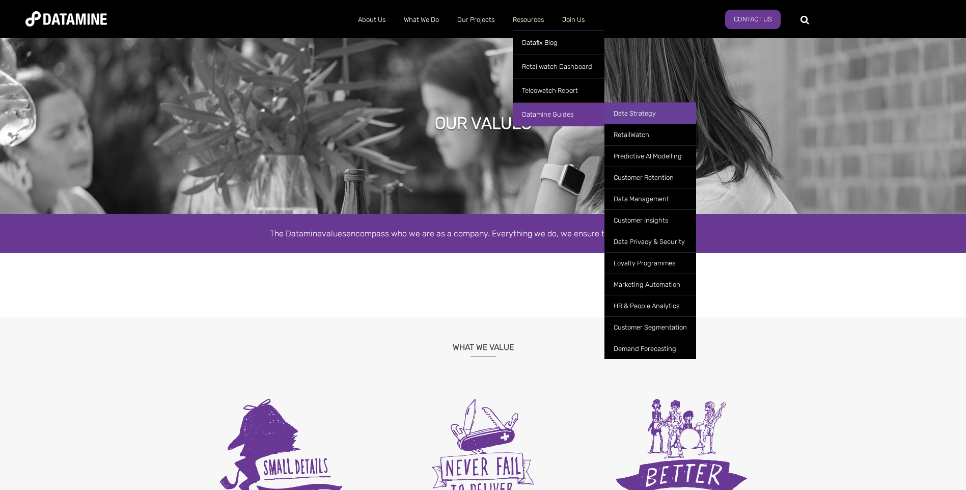 The height and width of the screenshot is (490, 966). What do you see at coordinates (559, 42) in the screenshot?
I see `a: Datafix Blog` at bounding box center [559, 42].